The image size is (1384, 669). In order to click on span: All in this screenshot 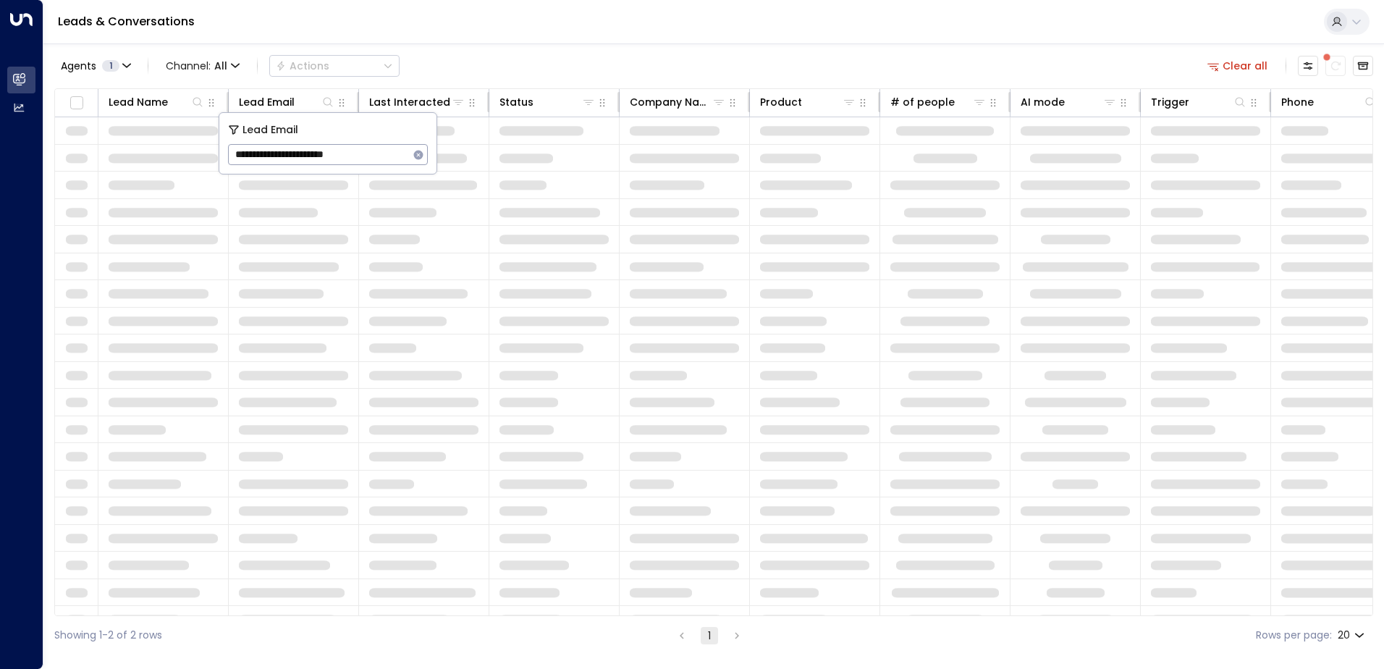, I will do `click(221, 66)`.